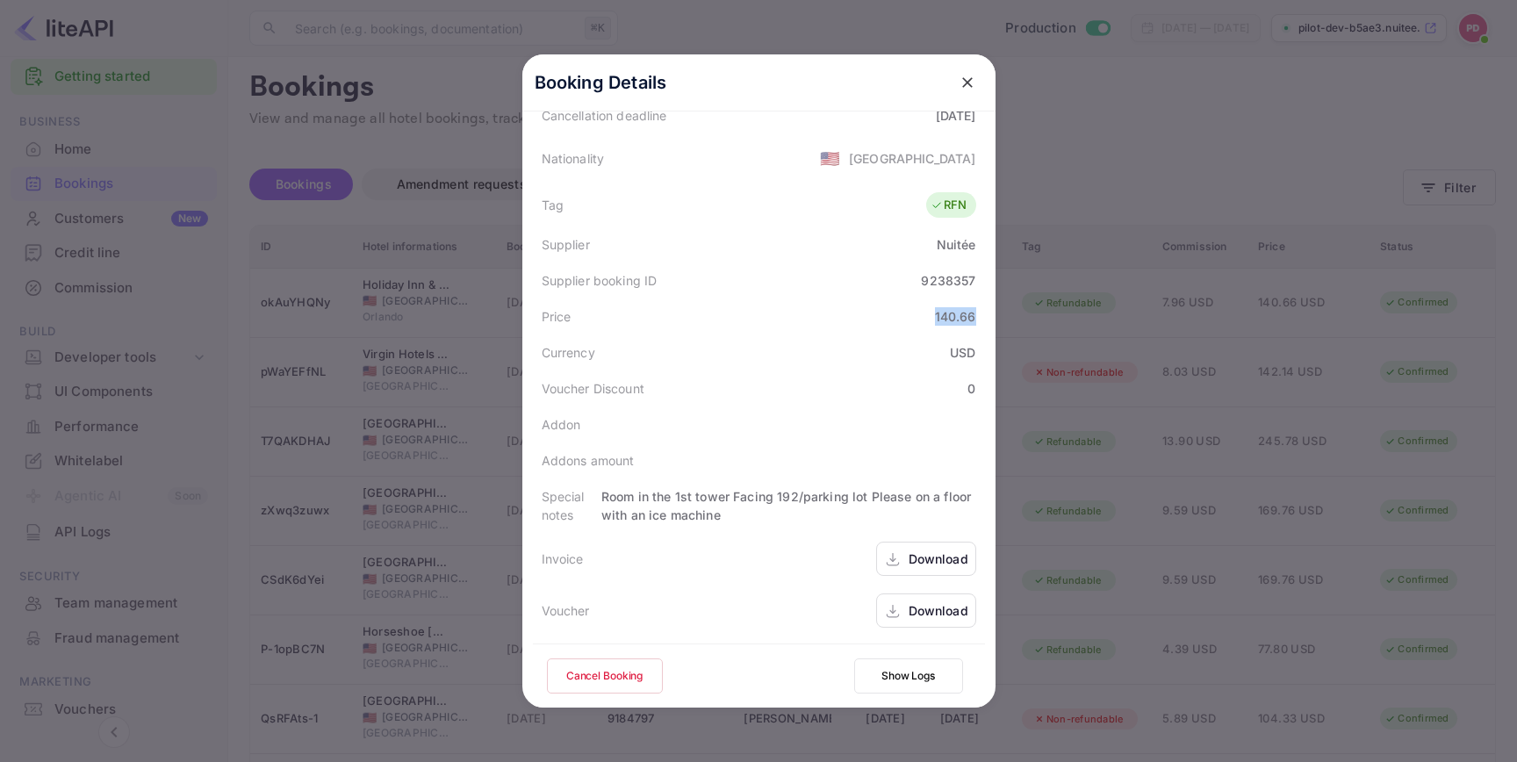  What do you see at coordinates (571, 506) in the screenshot?
I see `div: Special notes` at bounding box center [571, 506].